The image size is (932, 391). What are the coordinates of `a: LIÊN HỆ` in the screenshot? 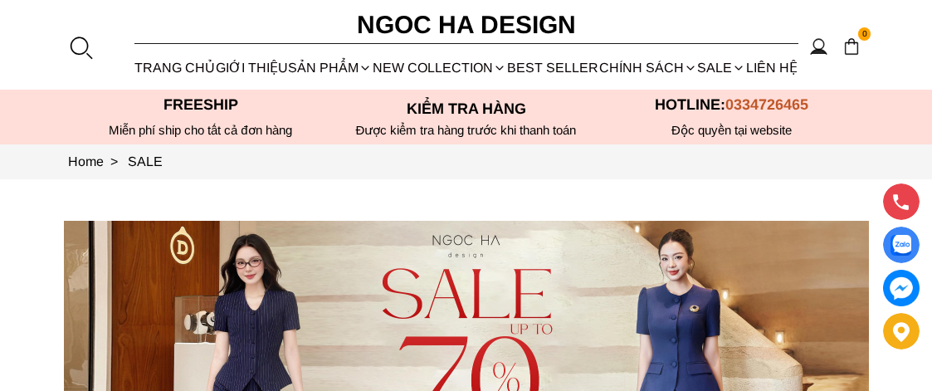 It's located at (772, 67).